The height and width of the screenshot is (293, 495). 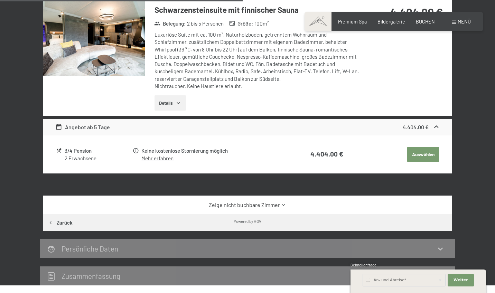 I want to click on a: Mehr erfahren, so click(x=157, y=158).